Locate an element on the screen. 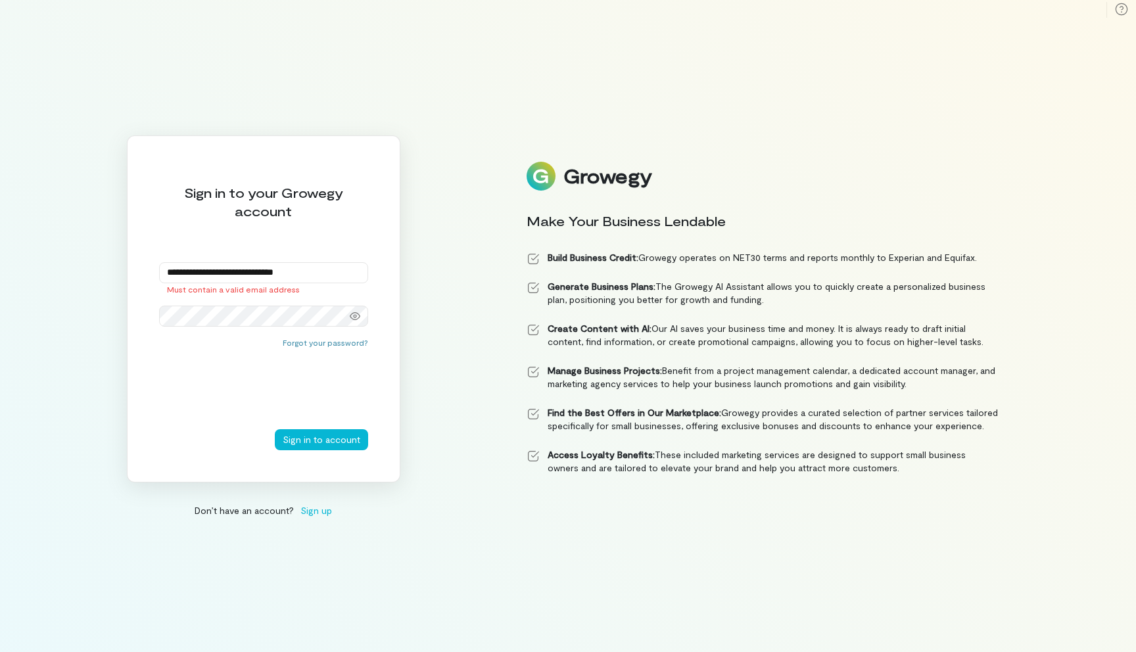  strong: Find the Best Offers in Our Marketplace: is located at coordinates (635, 412).